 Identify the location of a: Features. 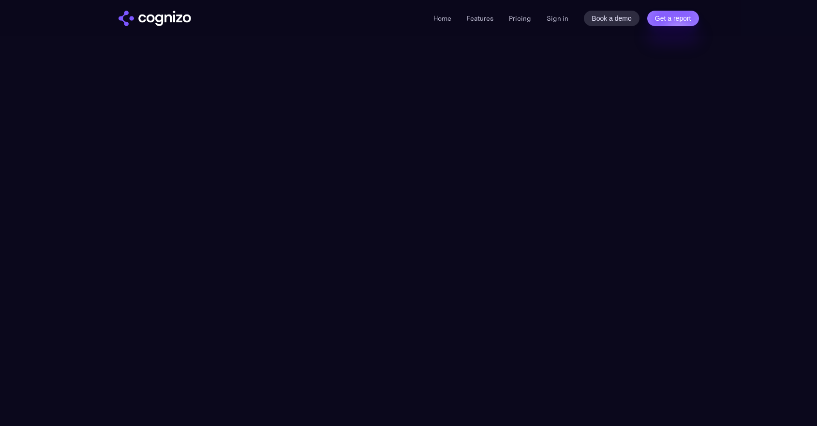
(480, 18).